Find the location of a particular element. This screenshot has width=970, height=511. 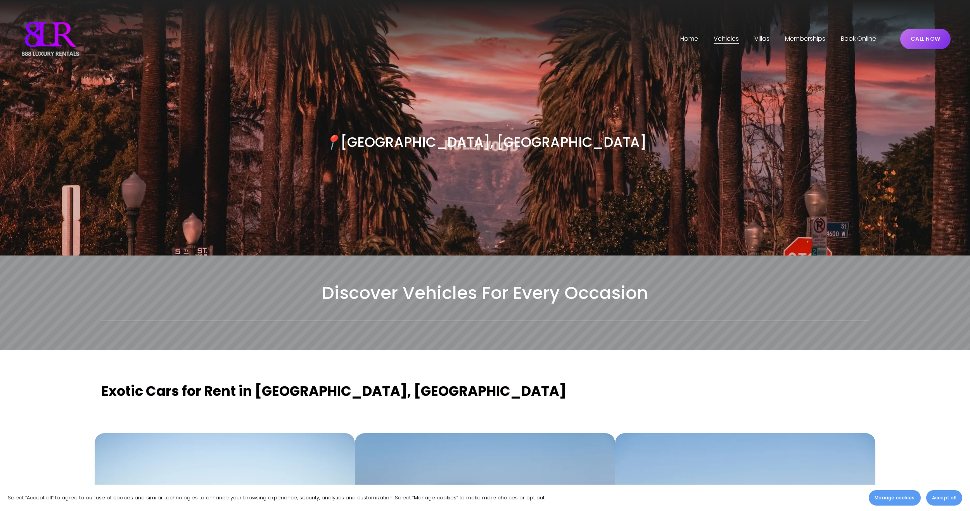

span: Vehicles is located at coordinates (726, 39).